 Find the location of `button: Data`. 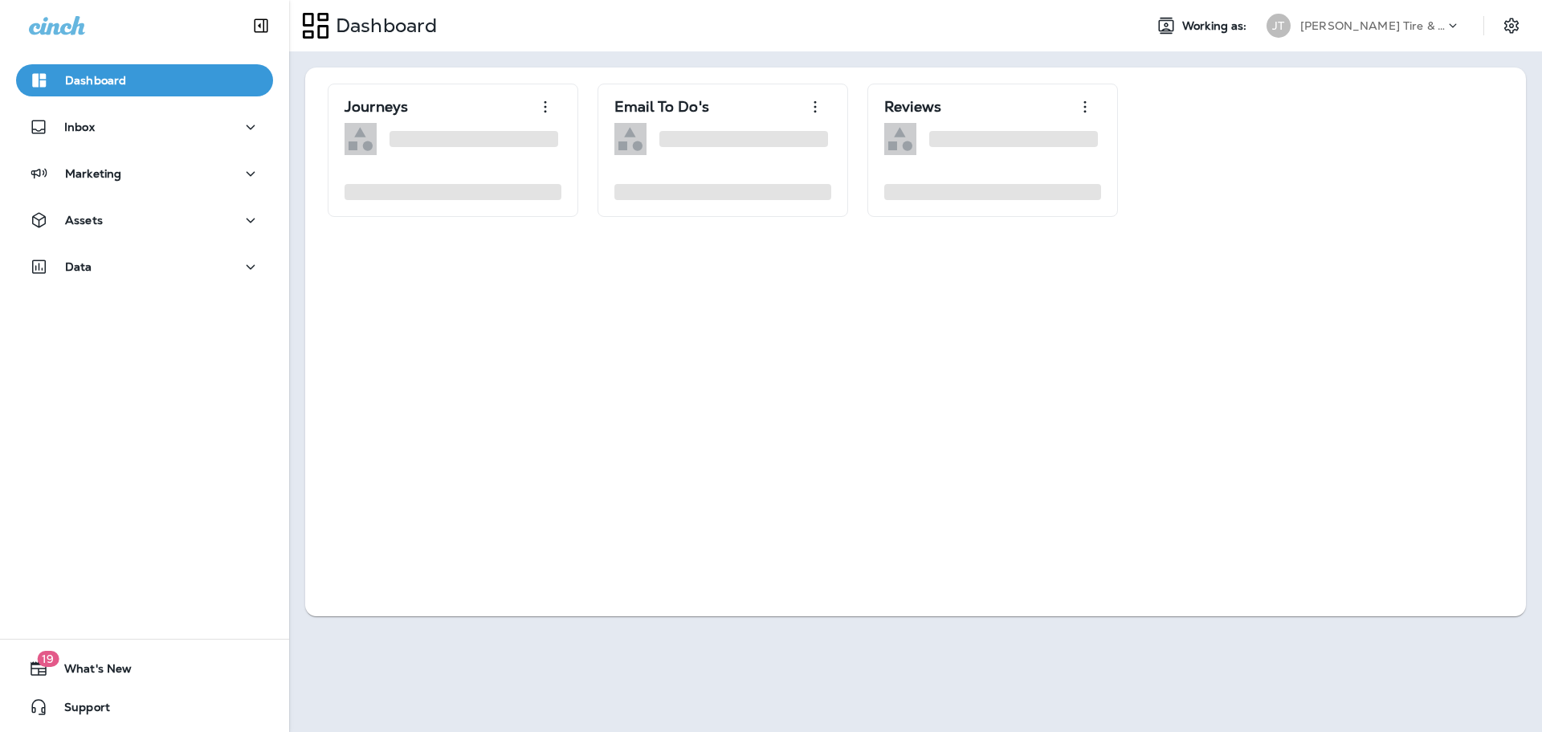

button: Data is located at coordinates (145, 267).